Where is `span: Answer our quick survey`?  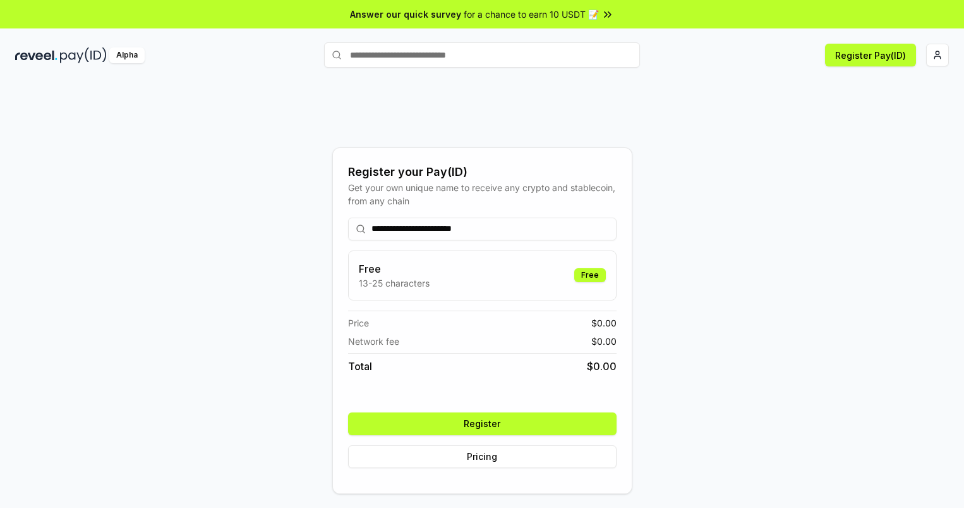 span: Answer our quick survey is located at coordinates (406, 14).